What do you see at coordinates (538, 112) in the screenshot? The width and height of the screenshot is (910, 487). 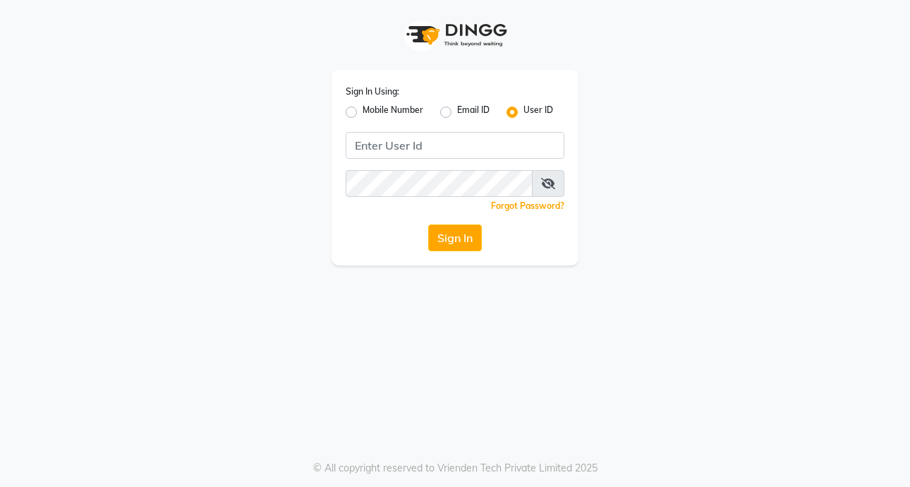 I see `label: User ID` at bounding box center [538, 112].